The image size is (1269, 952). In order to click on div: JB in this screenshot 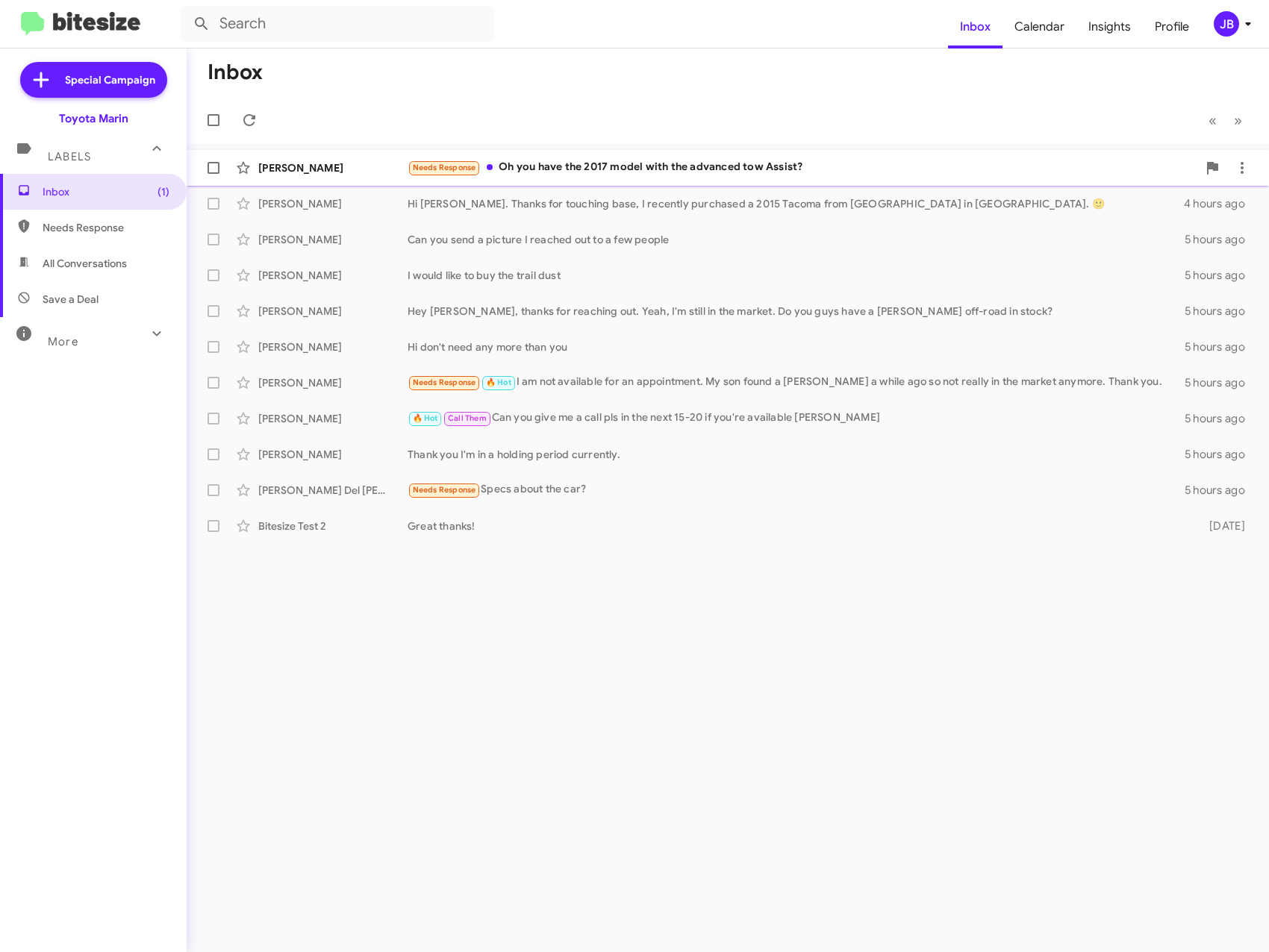, I will do `click(1227, 24)`.